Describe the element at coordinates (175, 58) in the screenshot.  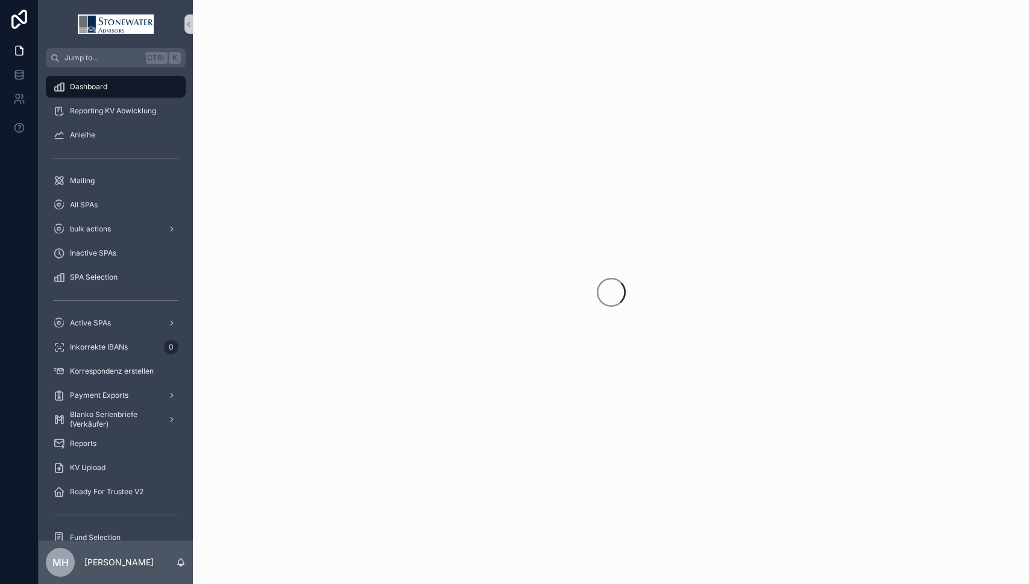
I see `span: K` at that location.